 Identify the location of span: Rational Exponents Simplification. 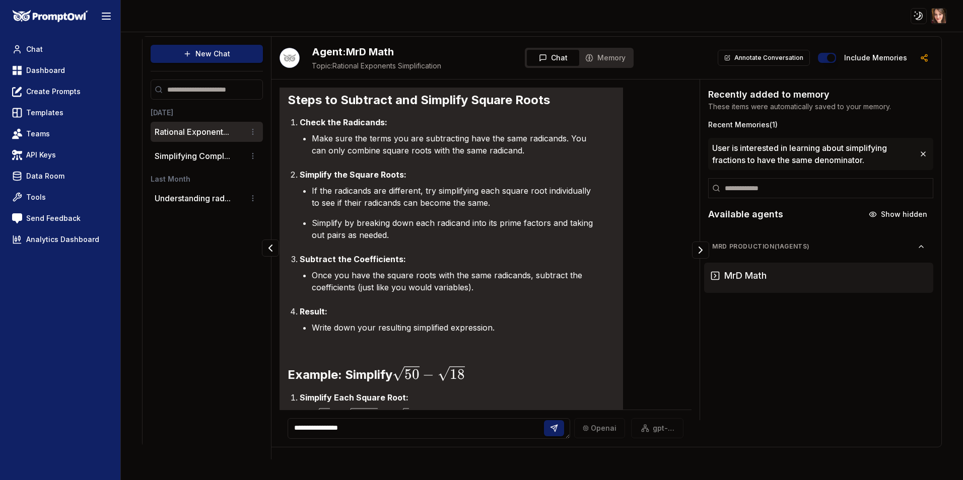
(376, 66).